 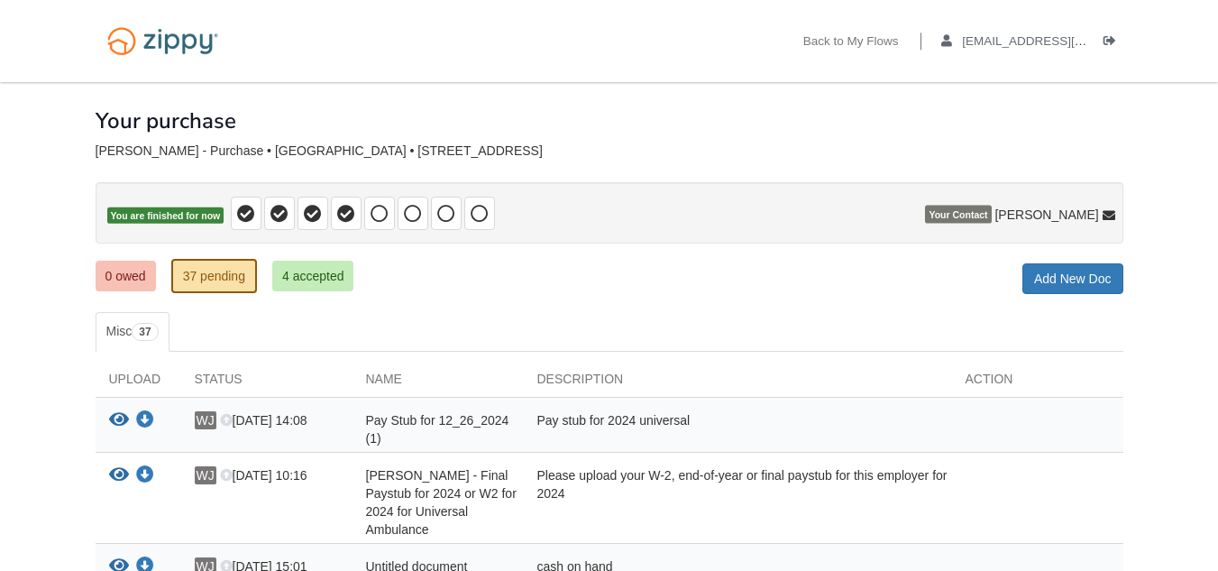 I want to click on div: Description, so click(x=737, y=383).